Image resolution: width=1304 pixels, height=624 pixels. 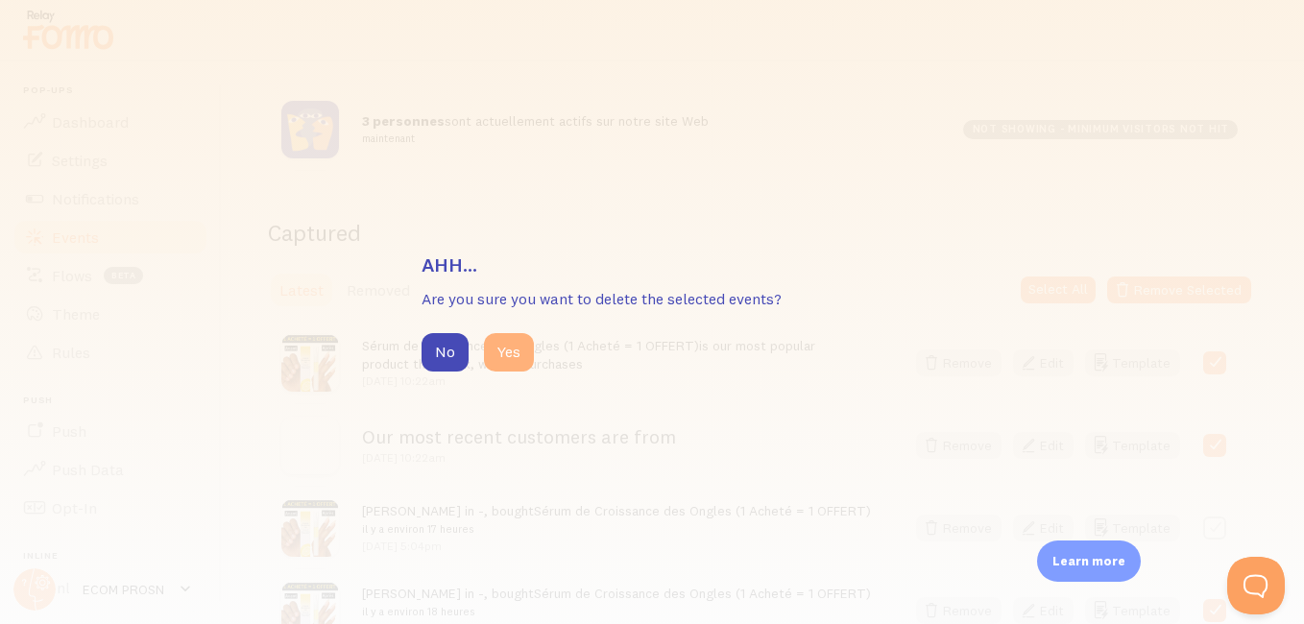 What do you see at coordinates (445, 352) in the screenshot?
I see `button: No` at bounding box center [445, 352].